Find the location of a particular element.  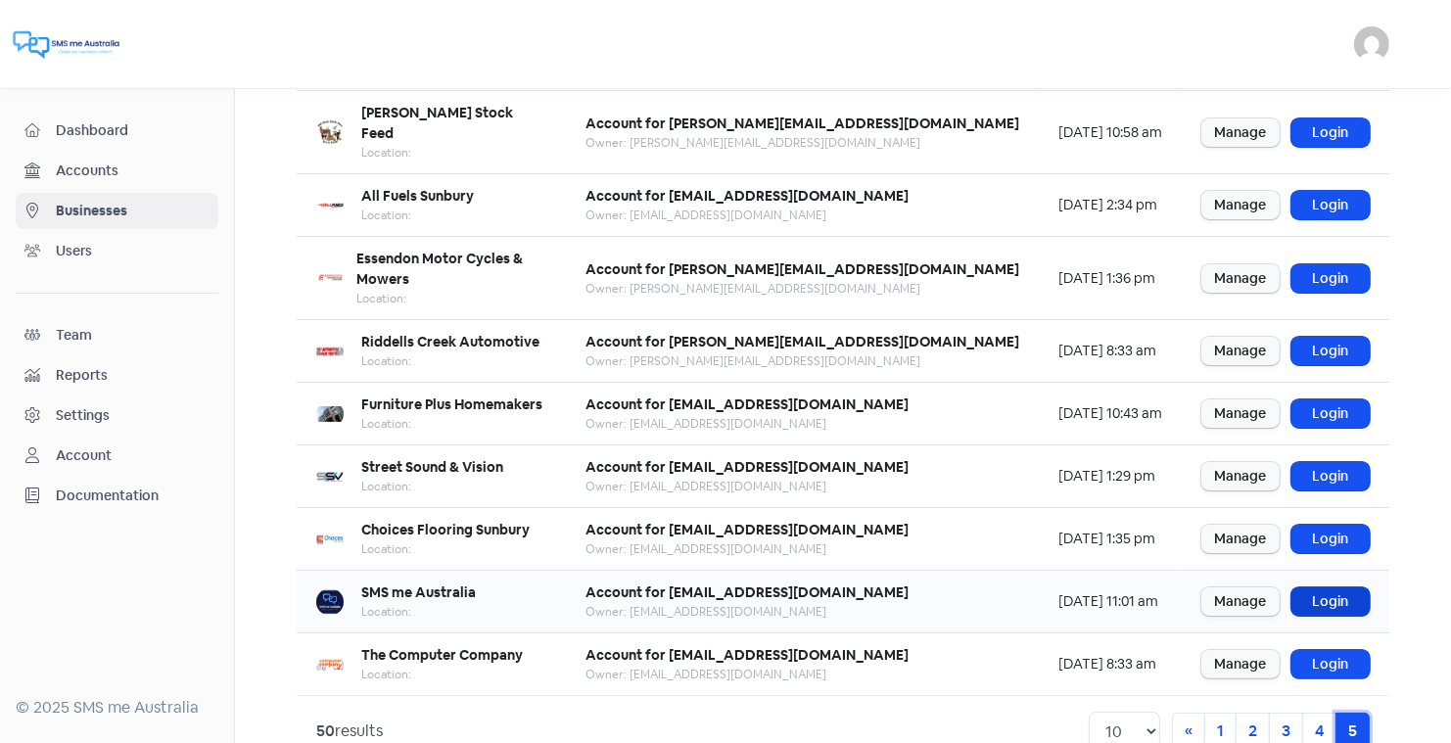

b: Essendon Motor Cycles & Mowers is located at coordinates (440, 268).